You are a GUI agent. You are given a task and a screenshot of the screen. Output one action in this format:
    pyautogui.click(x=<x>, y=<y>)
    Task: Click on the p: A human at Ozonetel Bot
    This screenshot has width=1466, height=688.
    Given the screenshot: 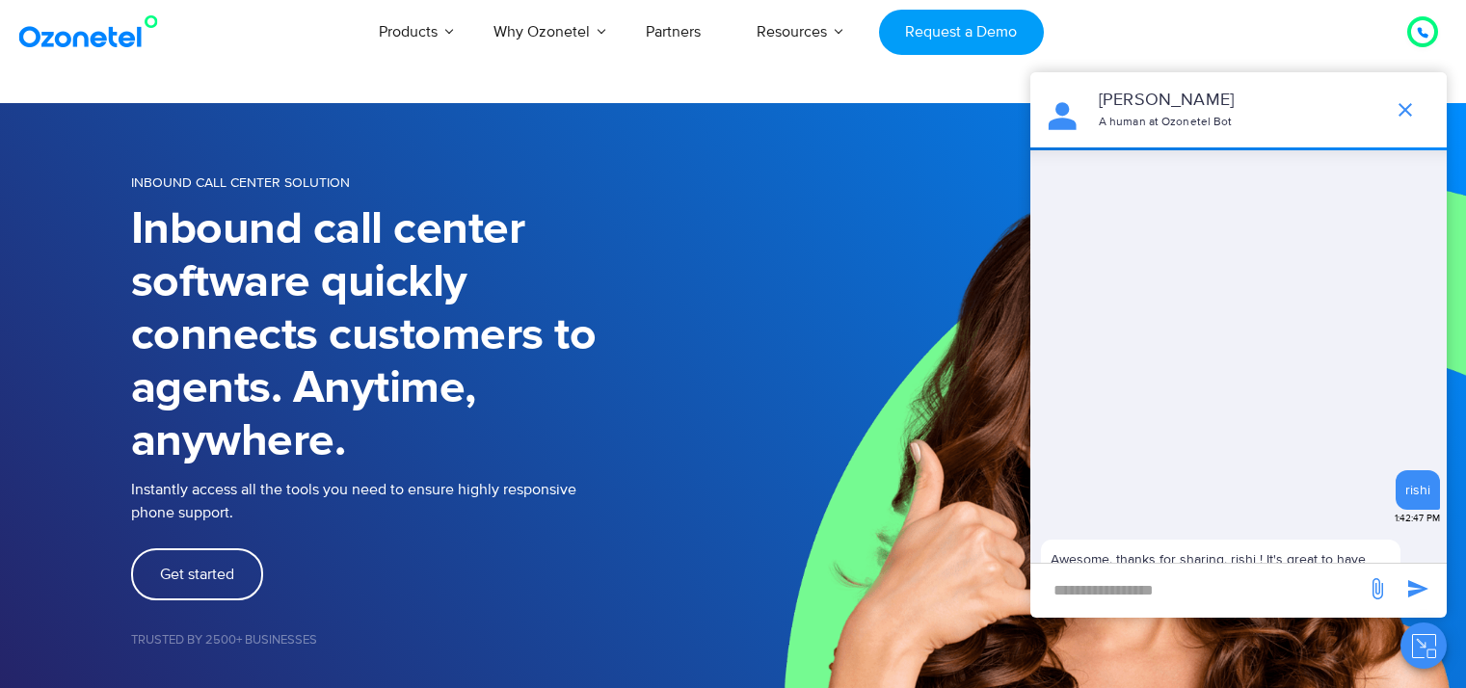 What is the action you would take?
    pyautogui.click(x=1237, y=122)
    